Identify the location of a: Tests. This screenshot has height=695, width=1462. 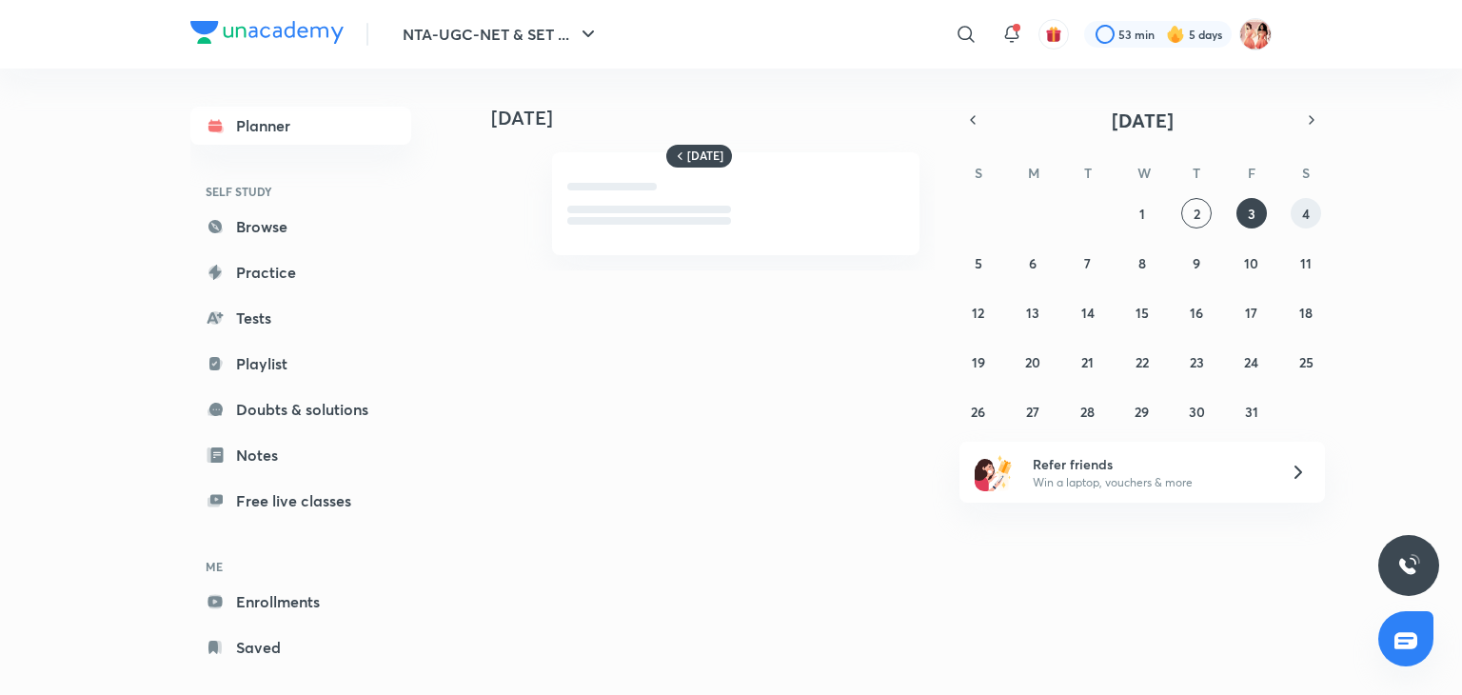
(301, 318).